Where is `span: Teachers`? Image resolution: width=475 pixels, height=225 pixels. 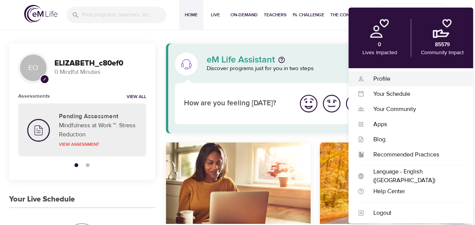
span: Teachers is located at coordinates (275, 15).